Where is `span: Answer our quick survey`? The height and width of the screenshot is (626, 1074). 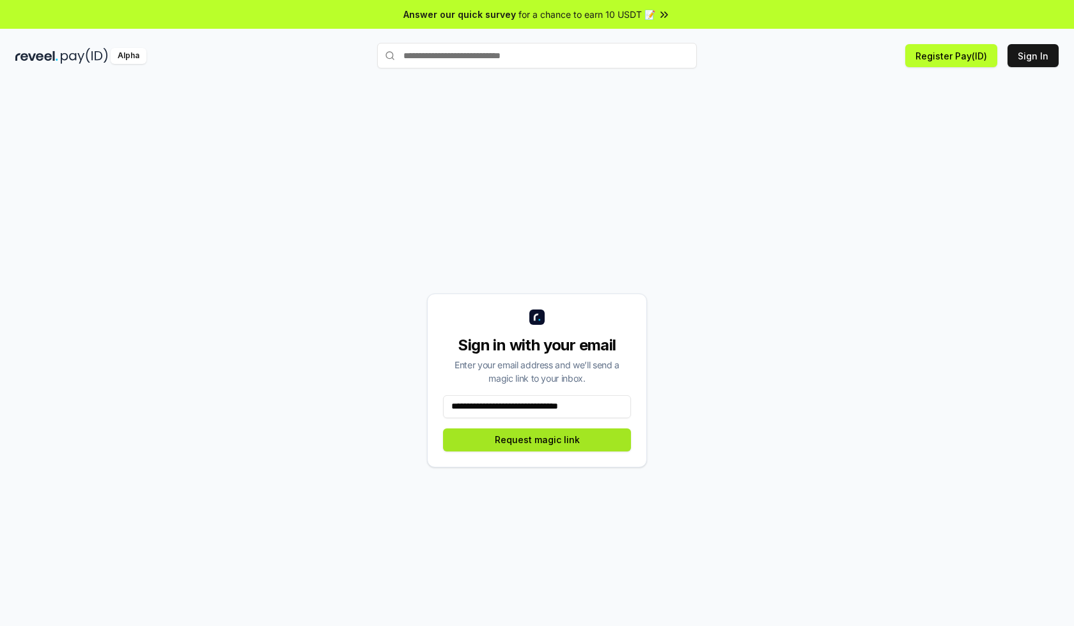 span: Answer our quick survey is located at coordinates (459, 14).